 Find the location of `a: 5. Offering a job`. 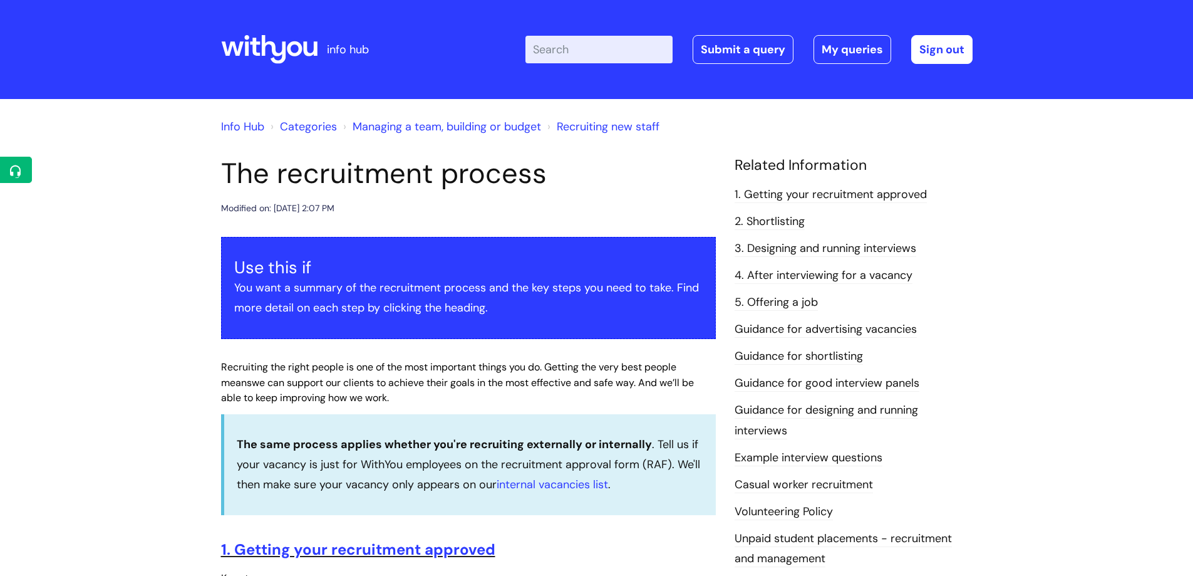

a: 5. Offering a job is located at coordinates (776, 302).